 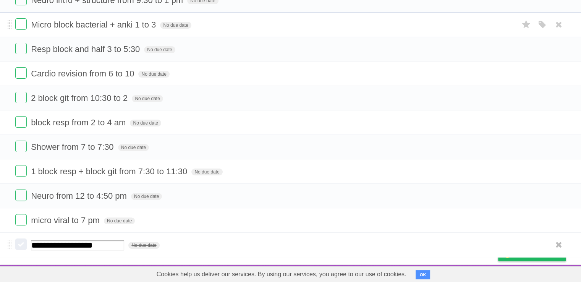 I want to click on span: Cardio revision from 6 to 10, so click(x=83, y=73).